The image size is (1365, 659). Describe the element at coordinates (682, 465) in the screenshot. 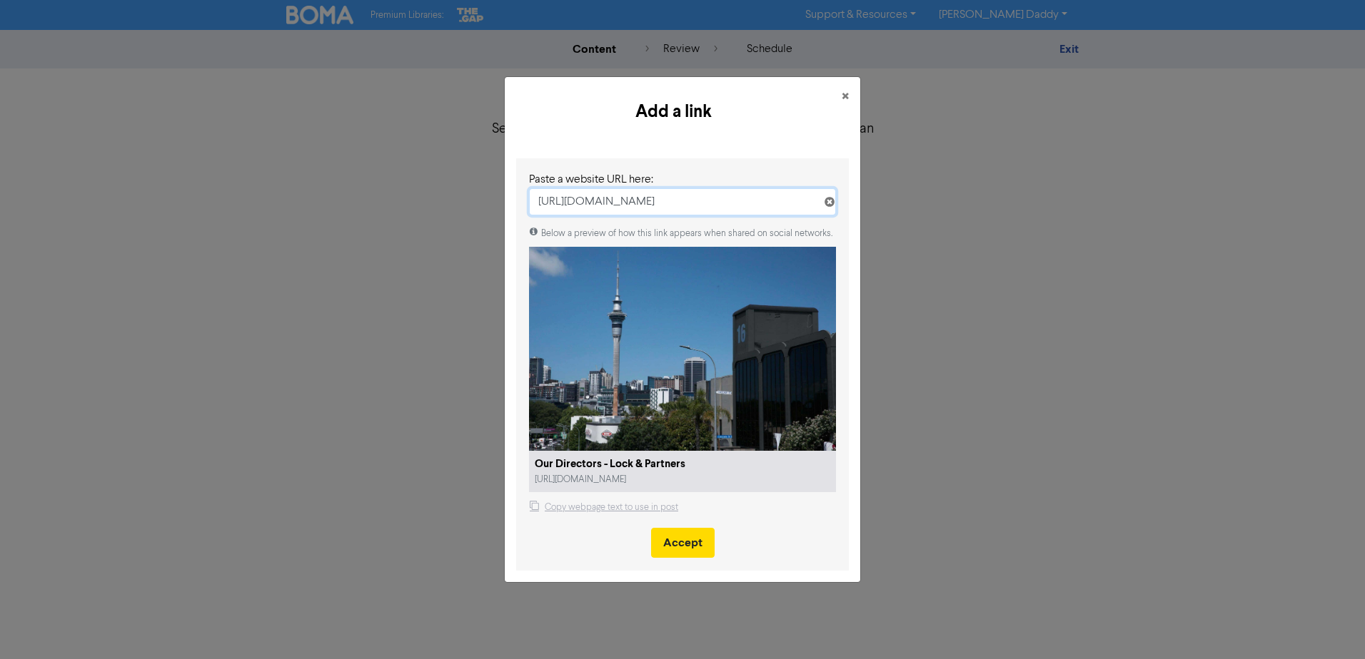

I see `div: Our Directors - Lock & Partners` at that location.